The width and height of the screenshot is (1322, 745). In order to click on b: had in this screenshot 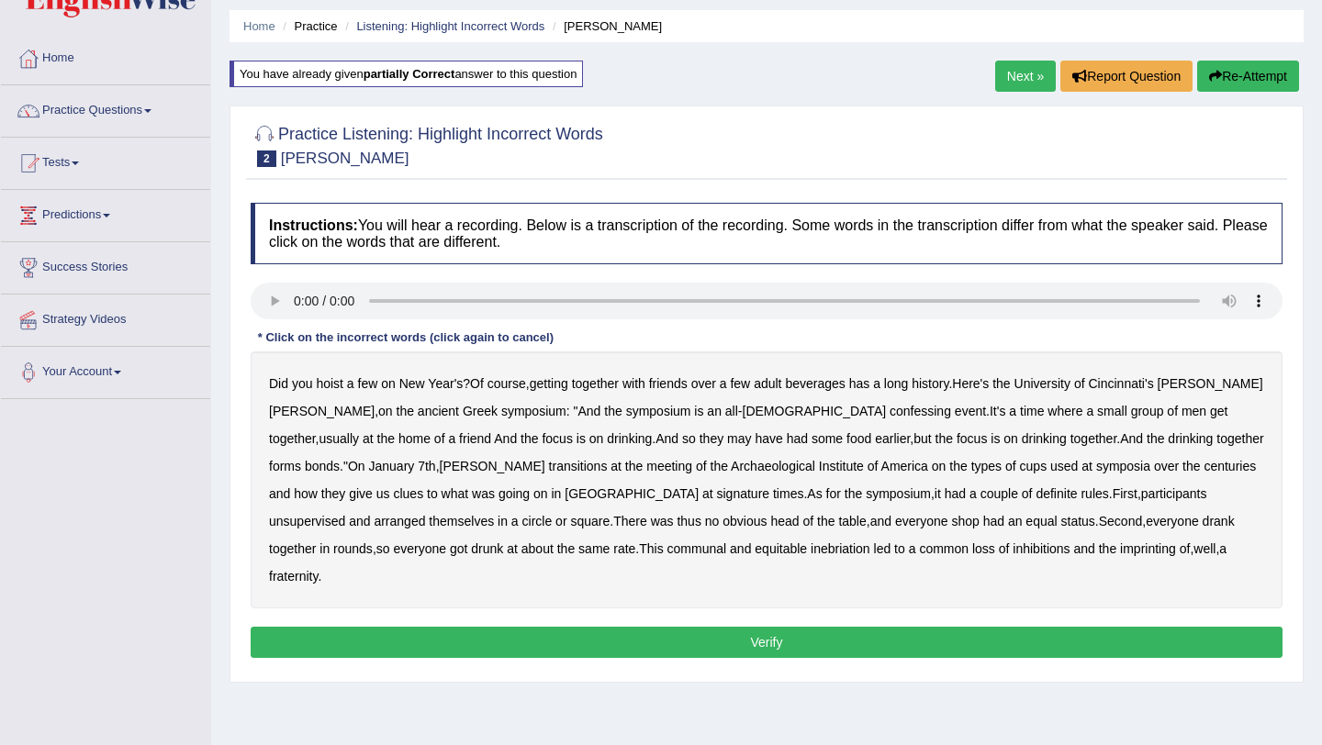, I will do `click(955, 494)`.